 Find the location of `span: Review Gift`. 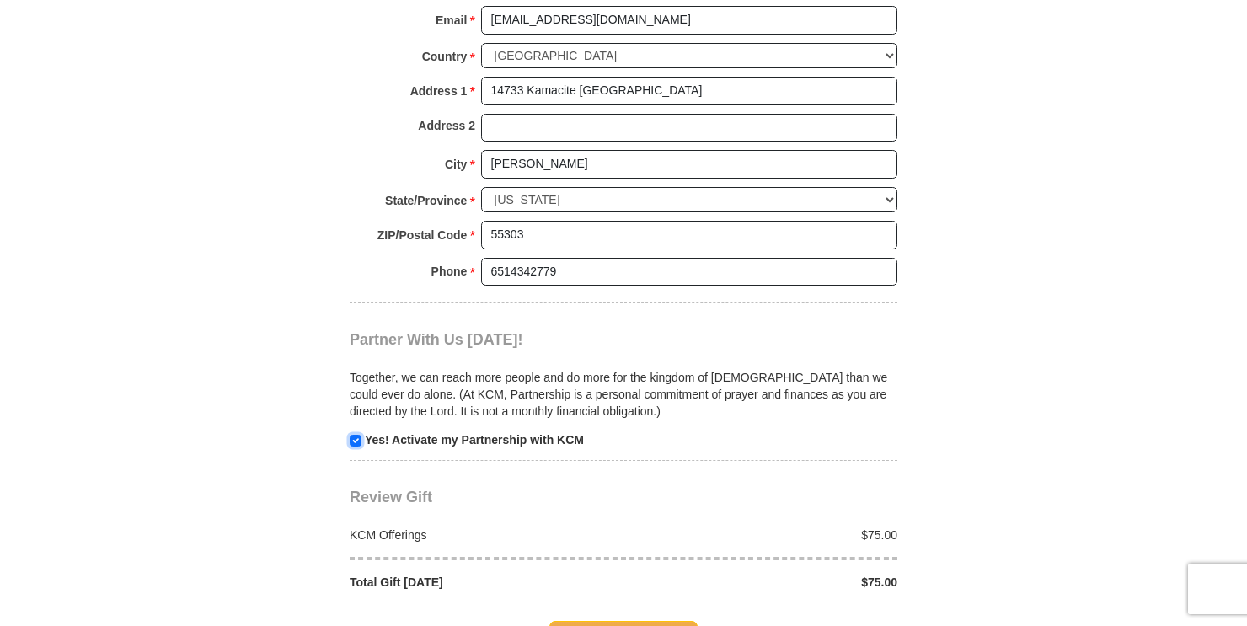

span: Review Gift is located at coordinates (391, 497).